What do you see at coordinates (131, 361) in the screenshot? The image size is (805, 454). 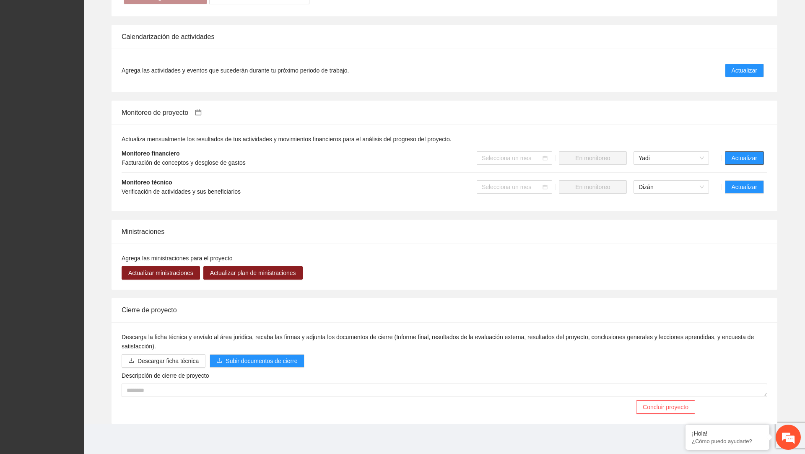 I see `span: download` at bounding box center [131, 361].